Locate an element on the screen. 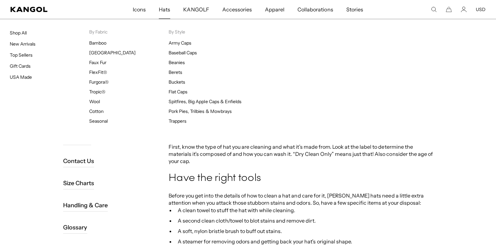  a: Furgora® is located at coordinates (99, 82).